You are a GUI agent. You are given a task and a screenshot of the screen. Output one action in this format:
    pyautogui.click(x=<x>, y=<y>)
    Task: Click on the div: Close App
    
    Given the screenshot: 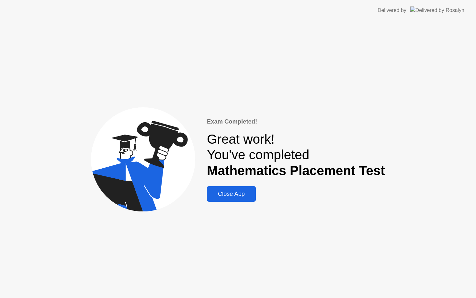 What is the action you would take?
    pyautogui.click(x=231, y=194)
    